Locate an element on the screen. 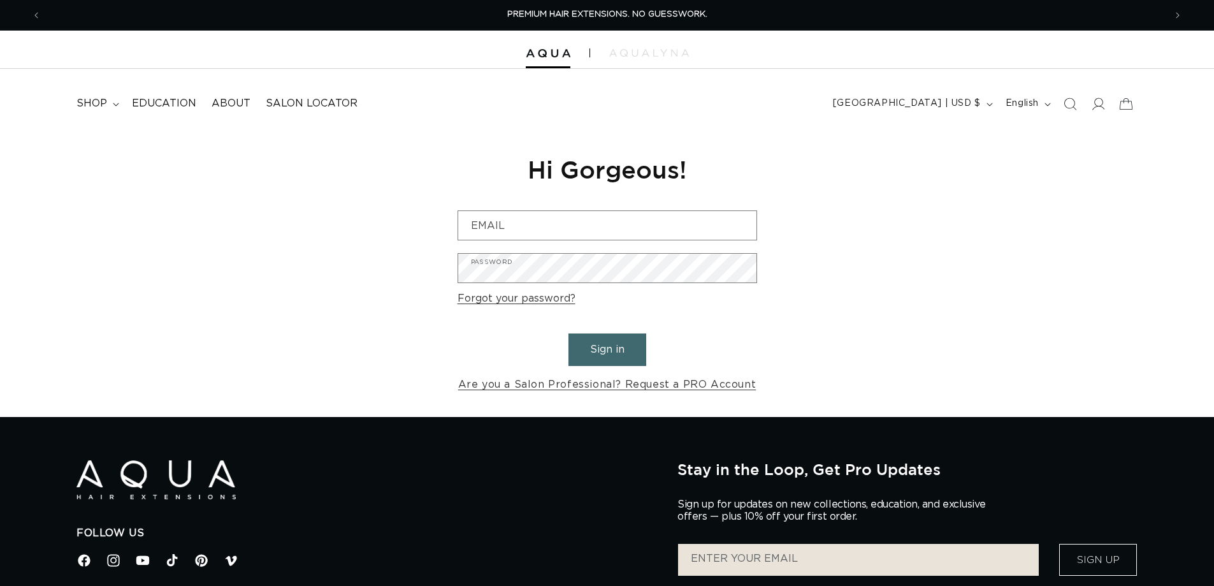 This screenshot has width=1214, height=586. button: Sign in is located at coordinates (607, 349).